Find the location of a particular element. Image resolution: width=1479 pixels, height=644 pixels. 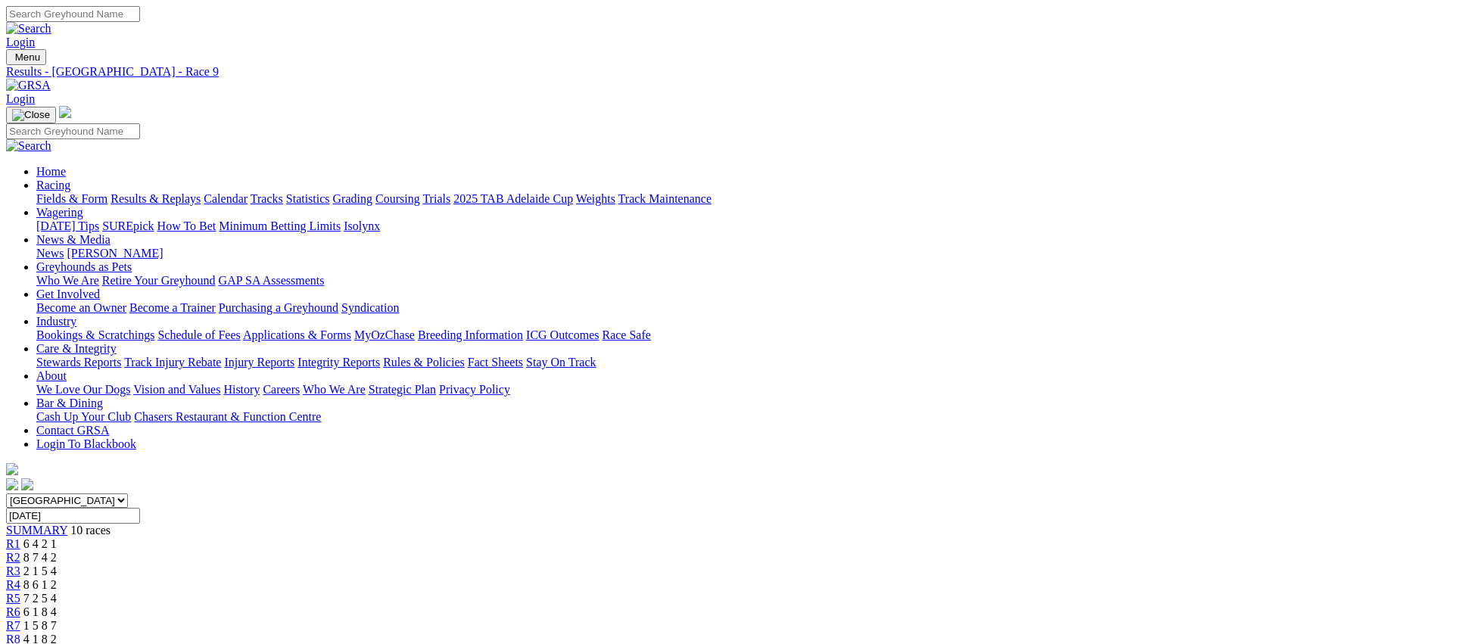

div: Get Involved is located at coordinates (755, 308).